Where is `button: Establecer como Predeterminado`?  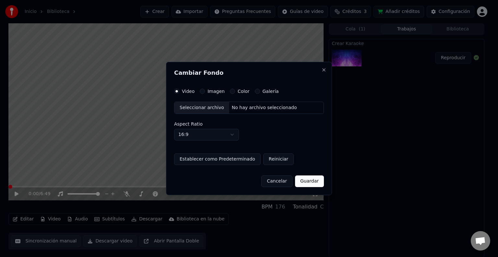
button: Establecer como Predeterminado is located at coordinates (217, 160).